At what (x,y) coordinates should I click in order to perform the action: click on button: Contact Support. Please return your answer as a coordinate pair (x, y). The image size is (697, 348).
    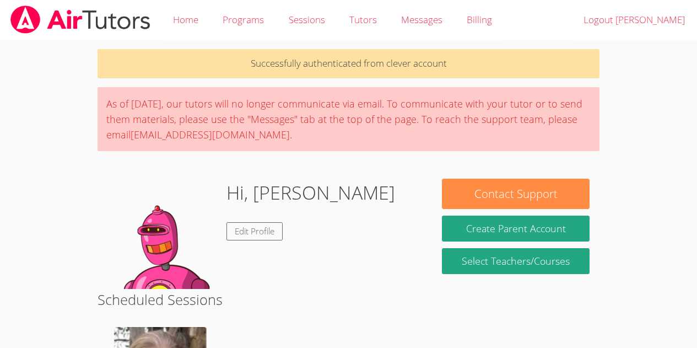
    Looking at the image, I should click on (515, 193).